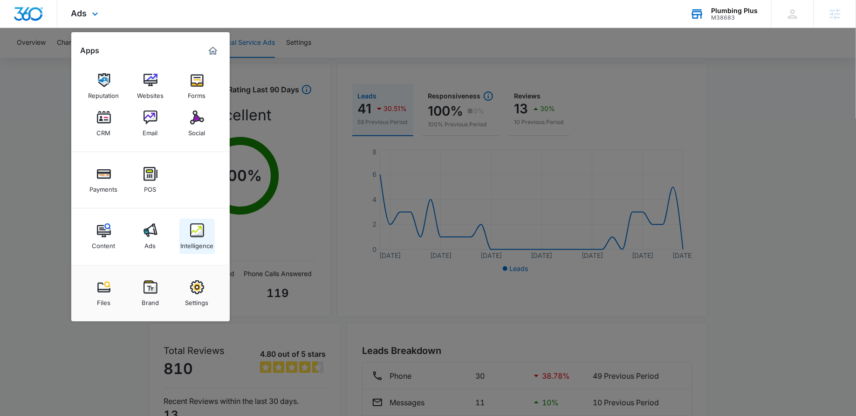  I want to click on div: account name, so click(734, 11).